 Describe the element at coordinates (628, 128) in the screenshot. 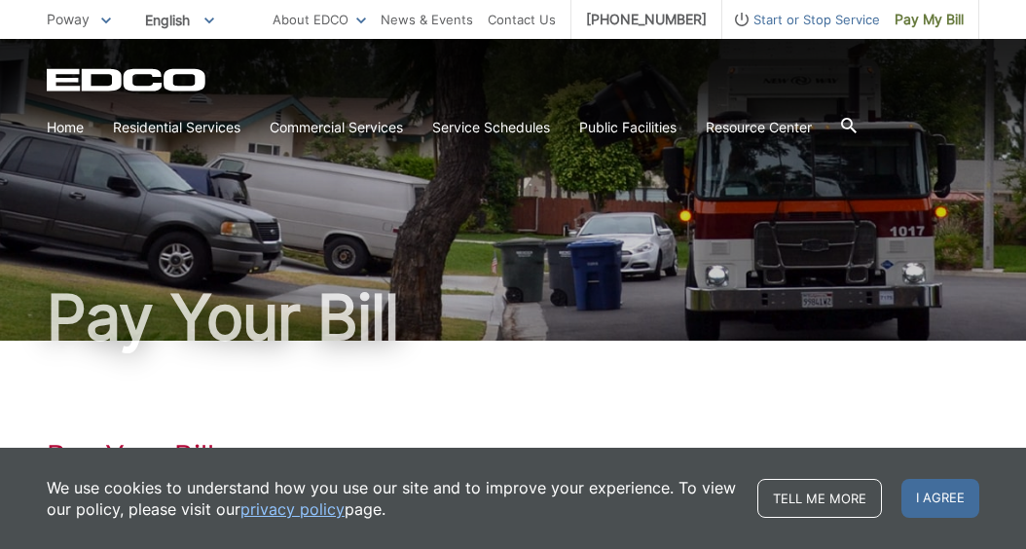

I see `a: Public Facilities` at that location.